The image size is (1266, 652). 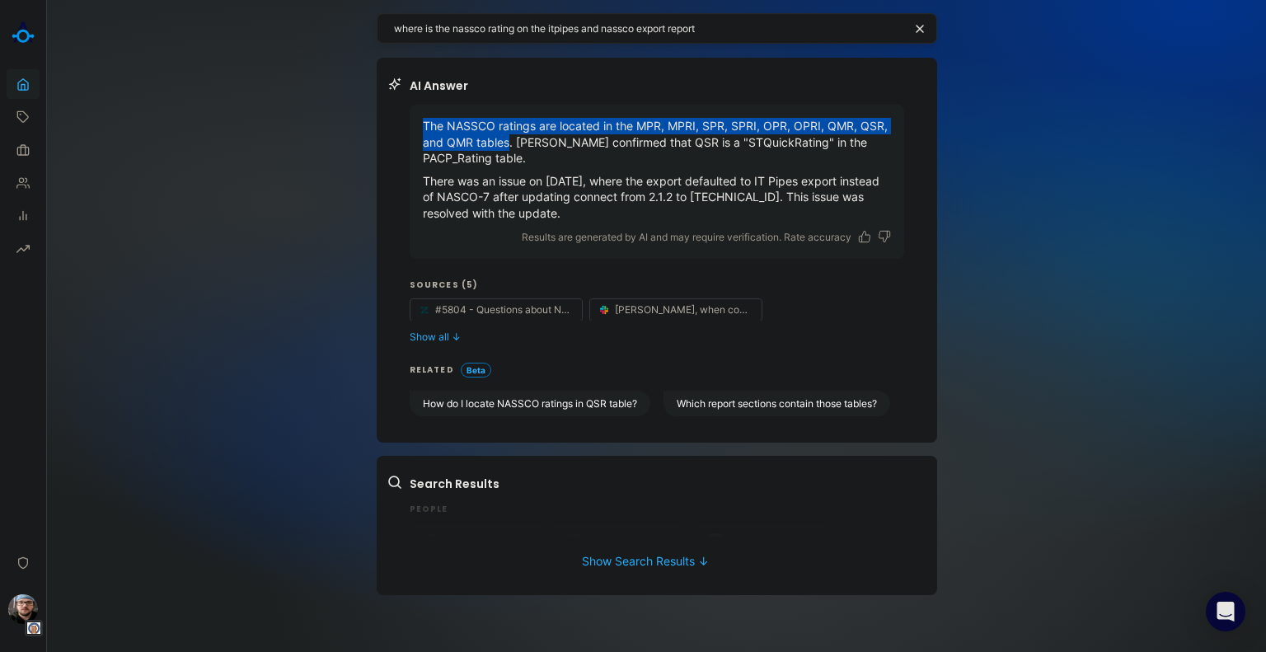 I want to click on h3: RELATED, so click(x=432, y=370).